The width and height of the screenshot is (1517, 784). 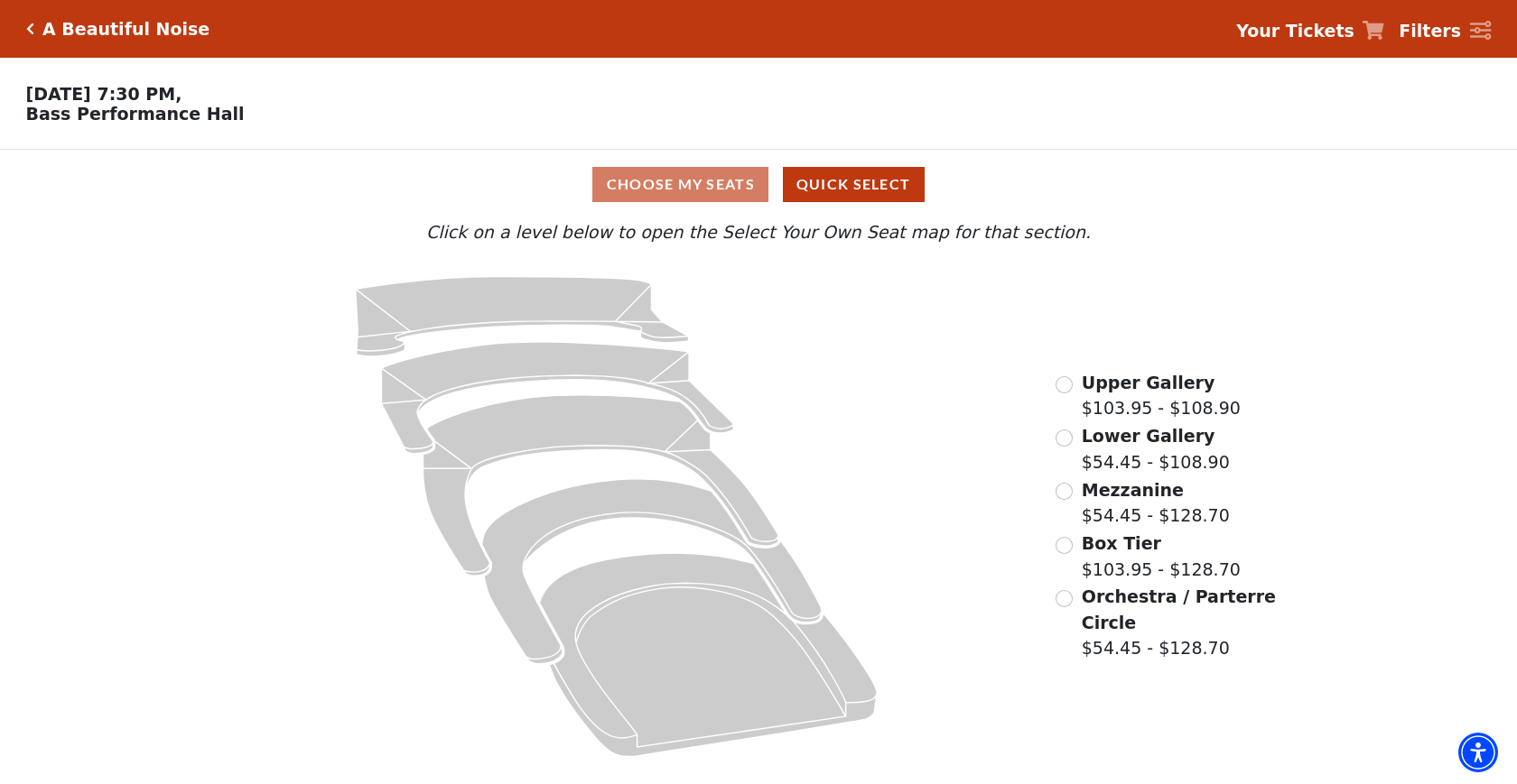 What do you see at coordinates (1161, 556) in the screenshot?
I see `label: $103.95 - $128.70` at bounding box center [1161, 556].